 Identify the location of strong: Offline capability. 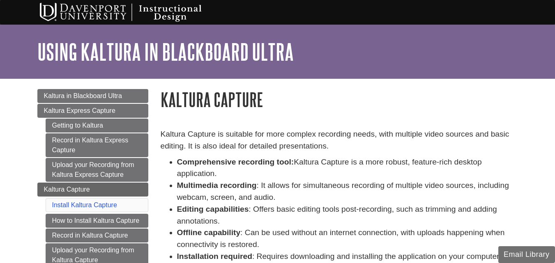
(209, 232).